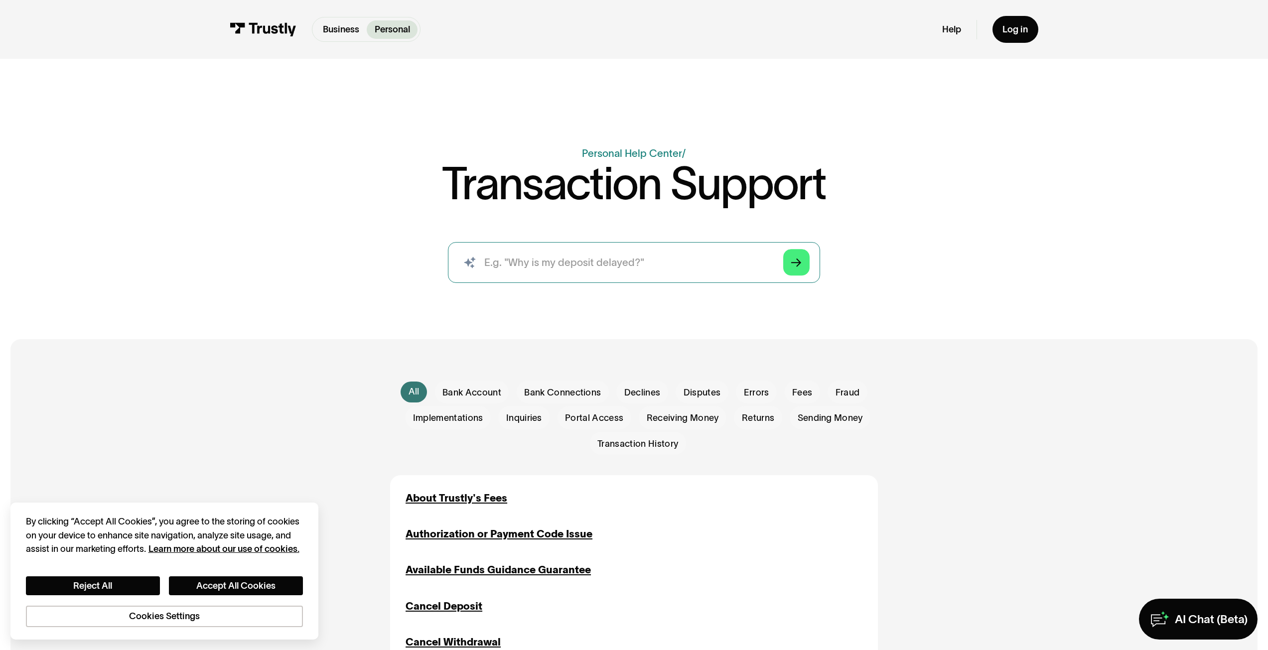 The width and height of the screenshot is (1268, 650). I want to click on a: More information about your privacy, opens in a new tab, so click(224, 549).